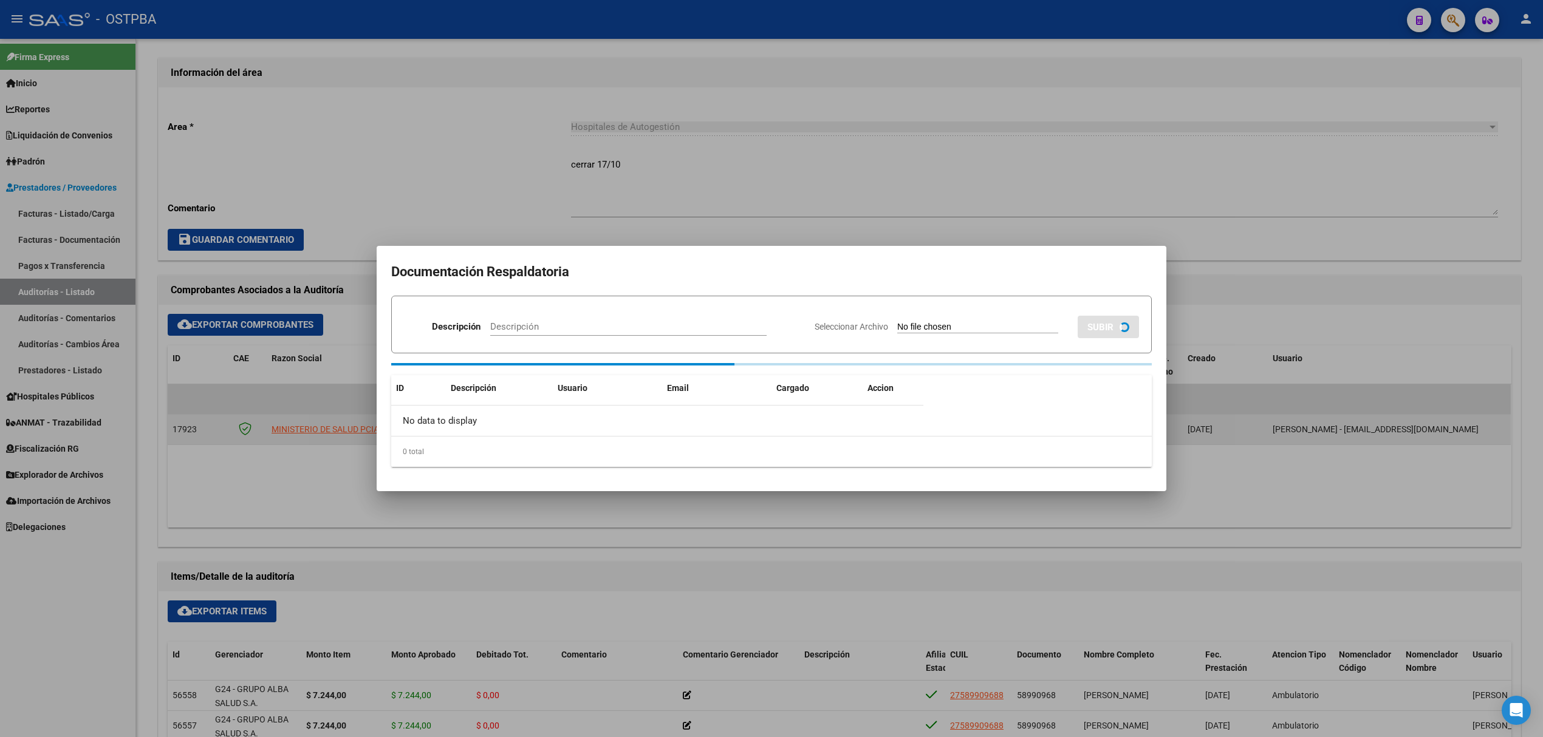 The image size is (1543, 737). Describe the element at coordinates (793, 388) in the screenshot. I see `span: Cargado` at that location.